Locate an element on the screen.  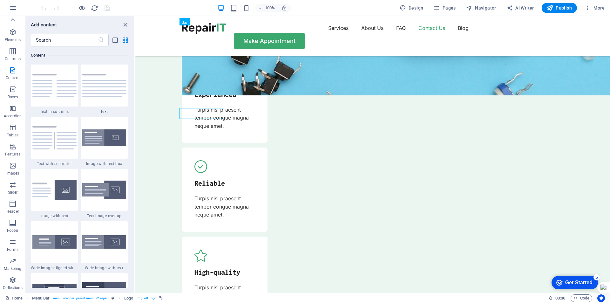
p: Features is located at coordinates (13, 154).